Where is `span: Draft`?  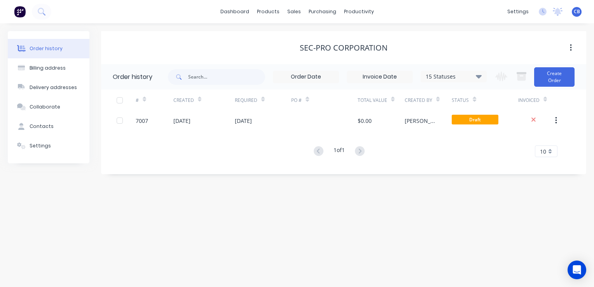
span: Draft is located at coordinates (475, 119).